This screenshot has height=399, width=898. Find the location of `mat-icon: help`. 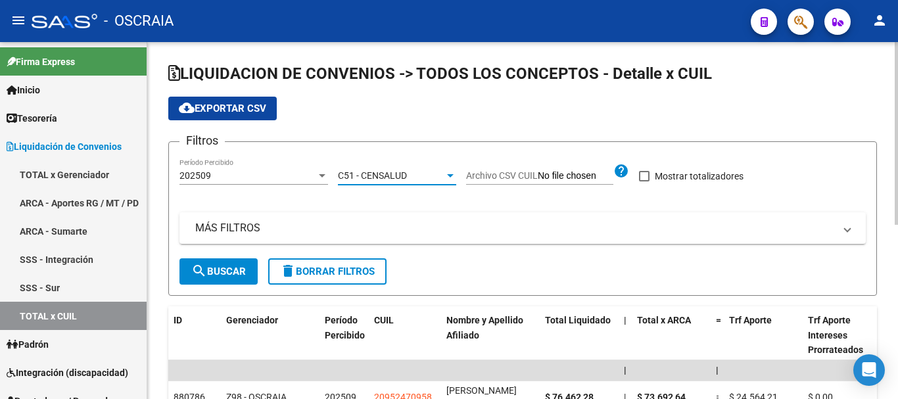

mat-icon: help is located at coordinates (621, 171).